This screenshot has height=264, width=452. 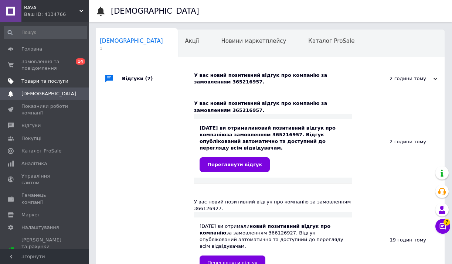 What do you see at coordinates (34, 164) in the screenshot?
I see `span: Аналітика` at bounding box center [34, 164].